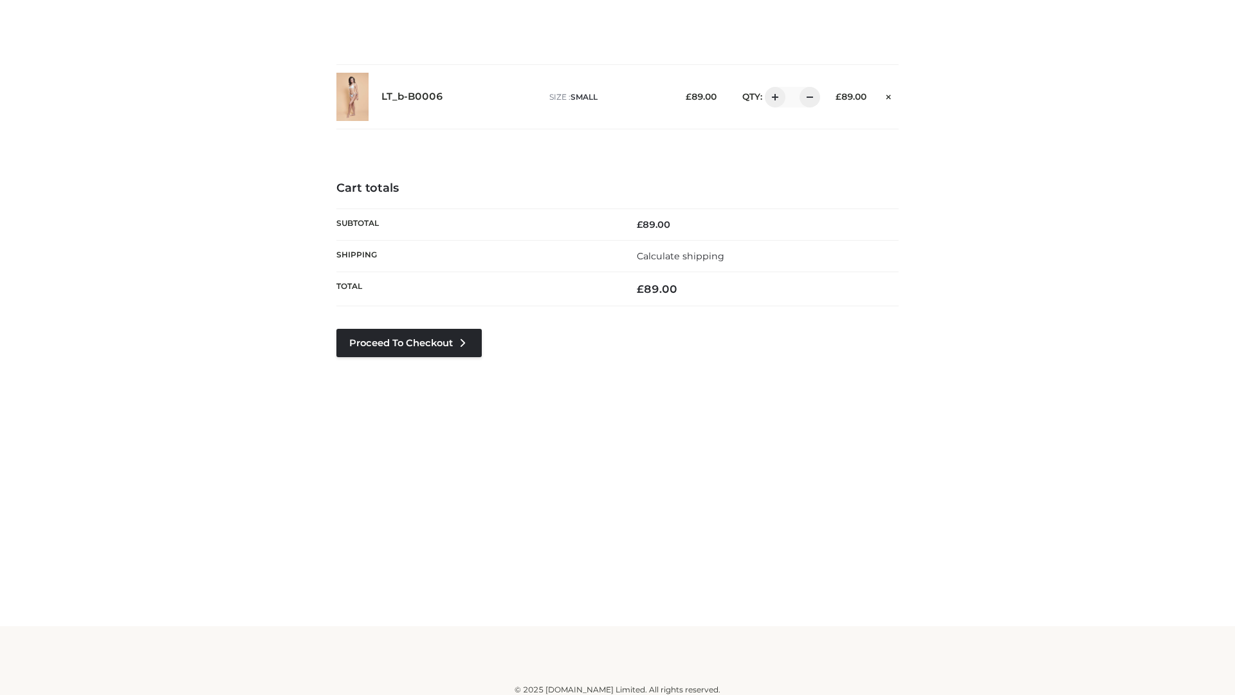 This screenshot has width=1235, height=695. What do you see at coordinates (409, 343) in the screenshot?
I see `a: Proceed to Checkout` at bounding box center [409, 343].